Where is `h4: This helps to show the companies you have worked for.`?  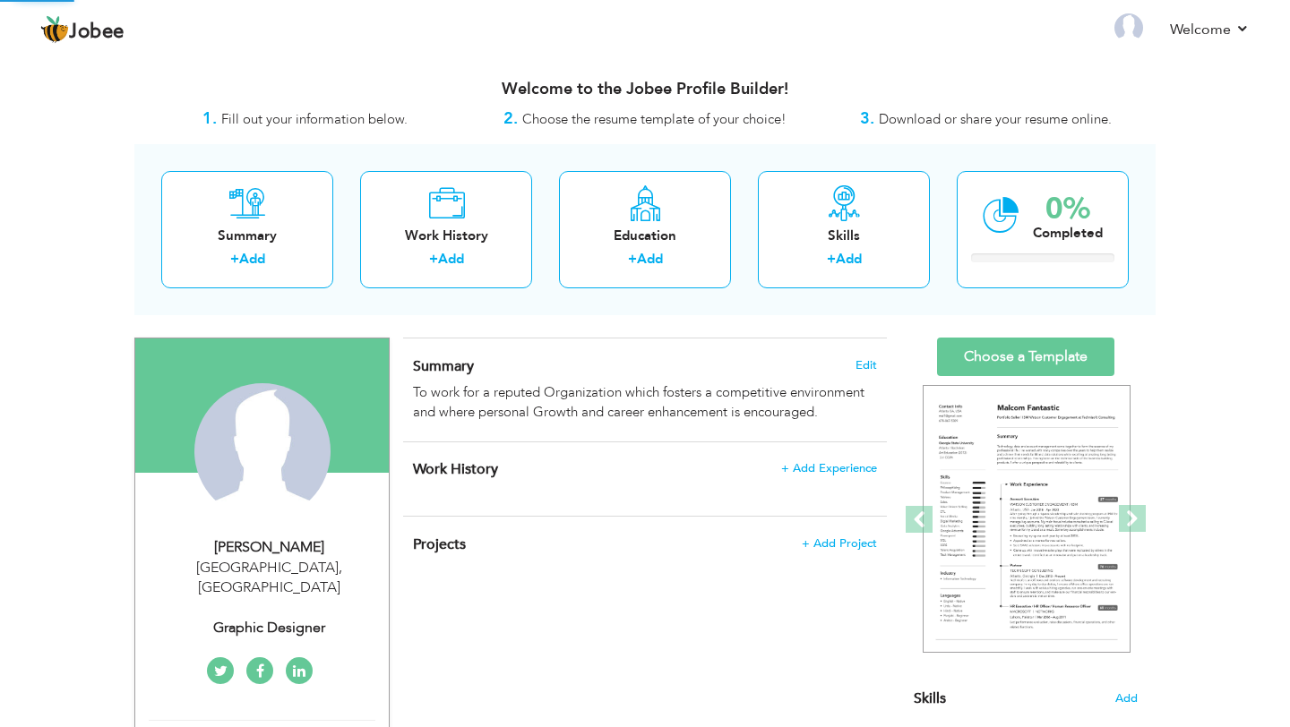
h4: This helps to show the companies you have worked for. is located at coordinates (645, 469).